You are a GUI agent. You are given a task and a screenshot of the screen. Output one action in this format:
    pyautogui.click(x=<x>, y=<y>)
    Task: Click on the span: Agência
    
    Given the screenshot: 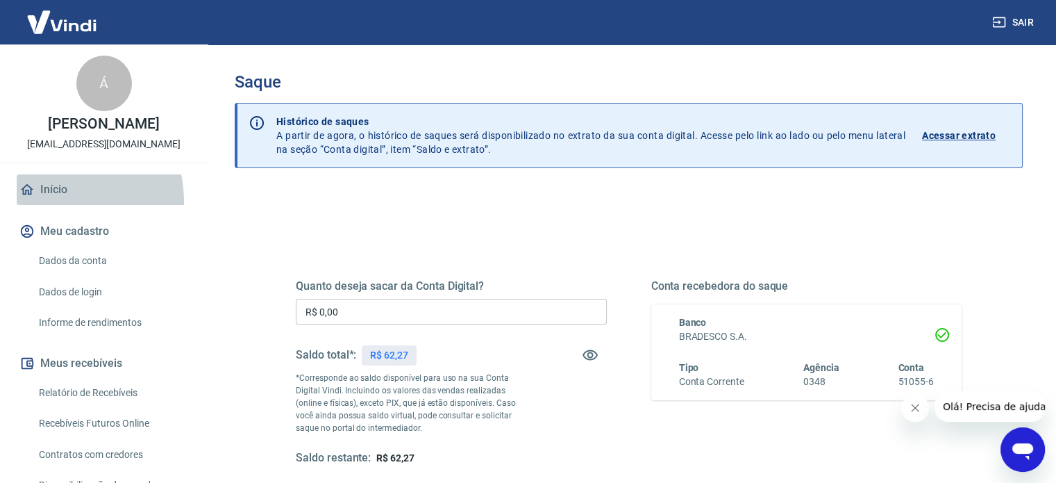 What is the action you would take?
    pyautogui.click(x=821, y=367)
    